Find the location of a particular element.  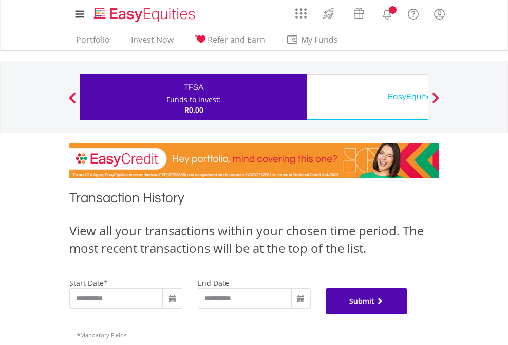

button: Next is located at coordinates (435, 102).